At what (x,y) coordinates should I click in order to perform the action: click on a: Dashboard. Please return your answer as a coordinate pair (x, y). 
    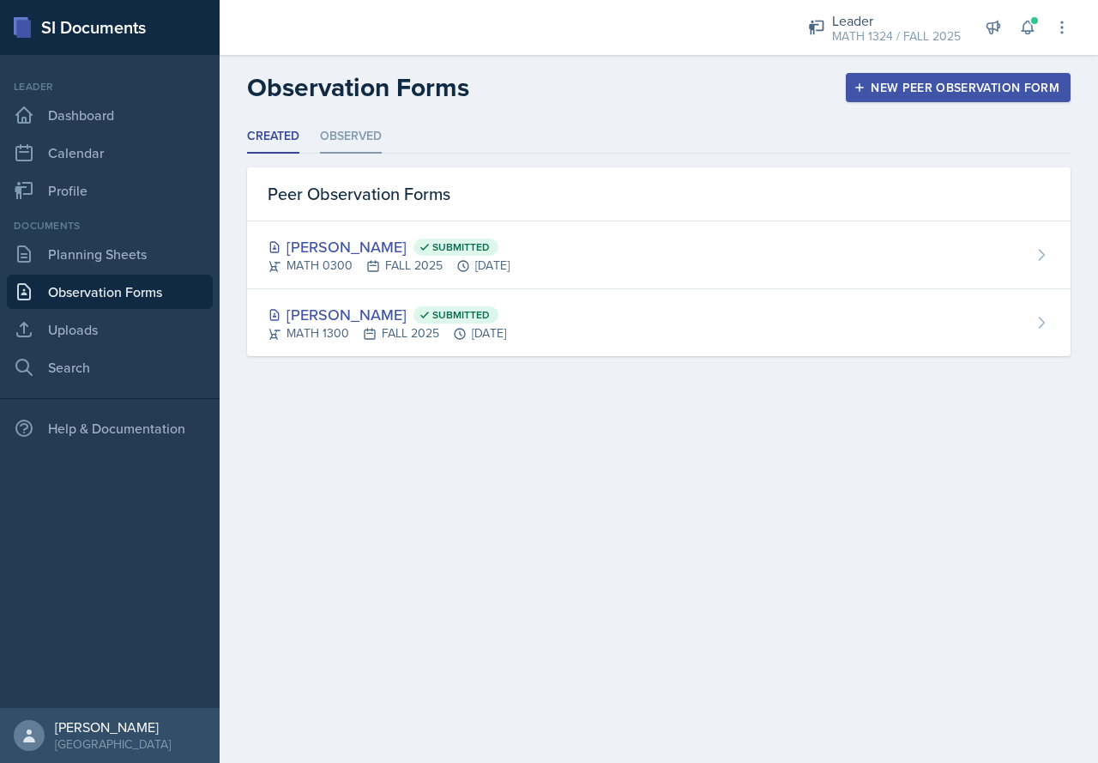
    Looking at the image, I should click on (110, 115).